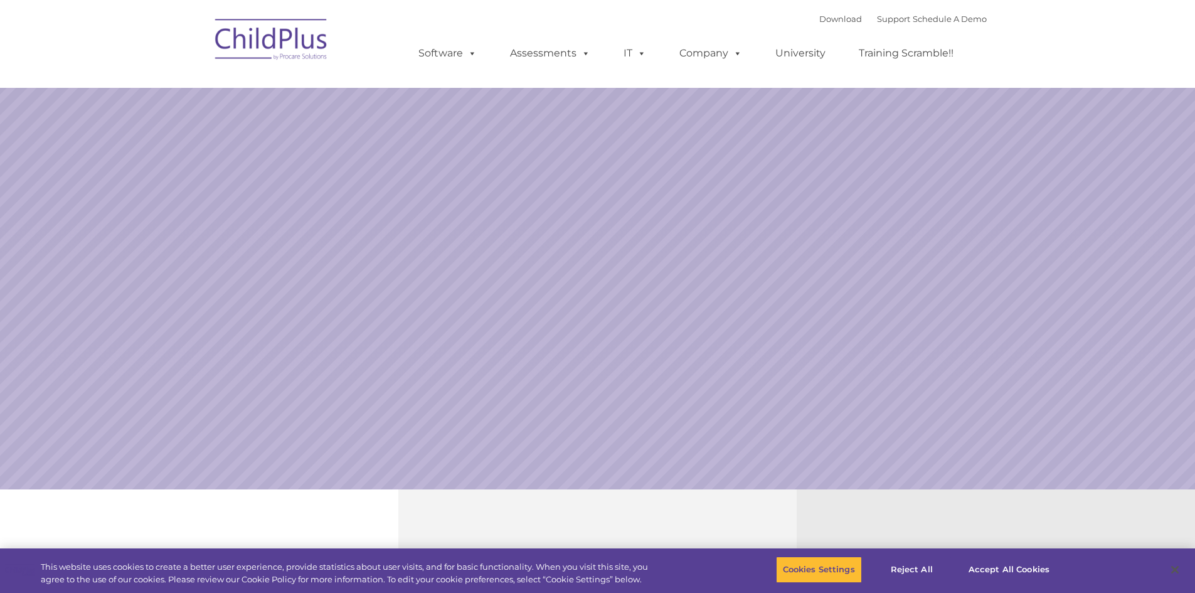 Image resolution: width=1195 pixels, height=593 pixels. Describe the element at coordinates (1175, 569) in the screenshot. I see `button: Close` at that location.